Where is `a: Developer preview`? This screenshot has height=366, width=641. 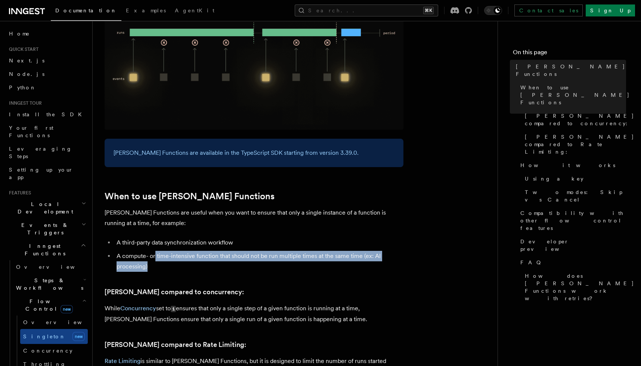 a: Developer preview is located at coordinates (572, 245).